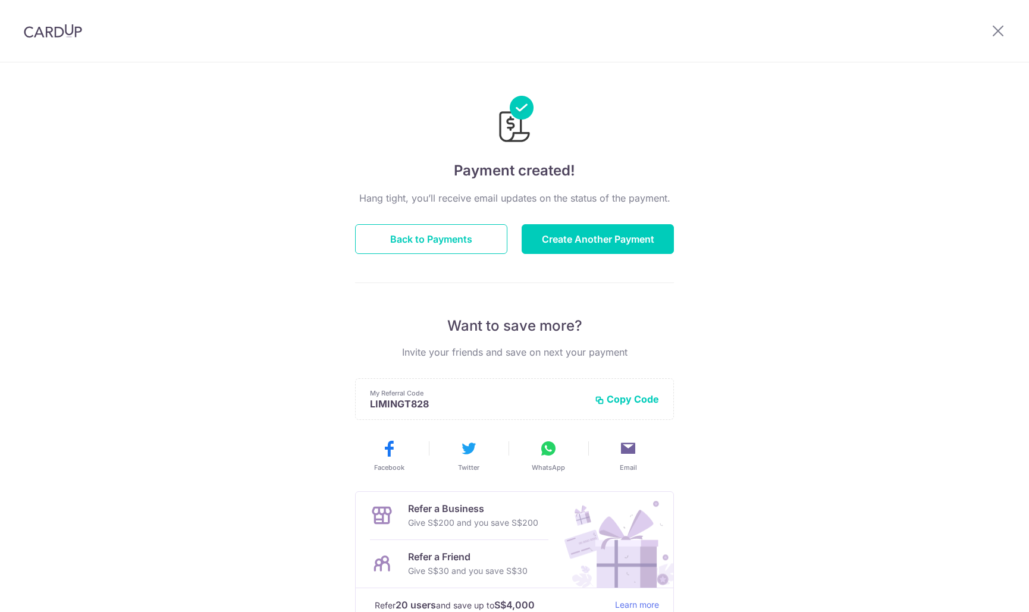 The width and height of the screenshot is (1029, 612). Describe the element at coordinates (389, 467) in the screenshot. I see `span: Facebook` at that location.